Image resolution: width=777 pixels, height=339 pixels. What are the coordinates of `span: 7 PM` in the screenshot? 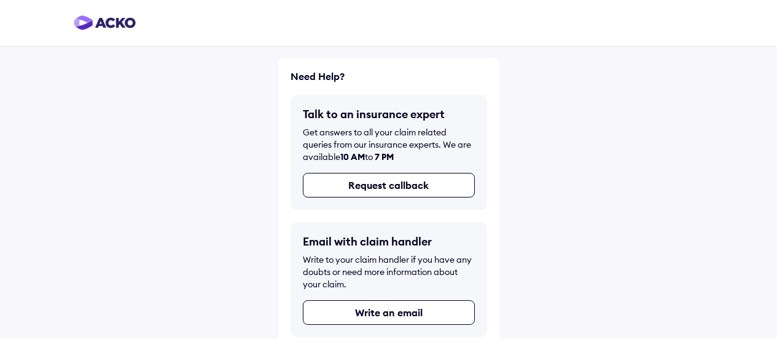 It's located at (384, 157).